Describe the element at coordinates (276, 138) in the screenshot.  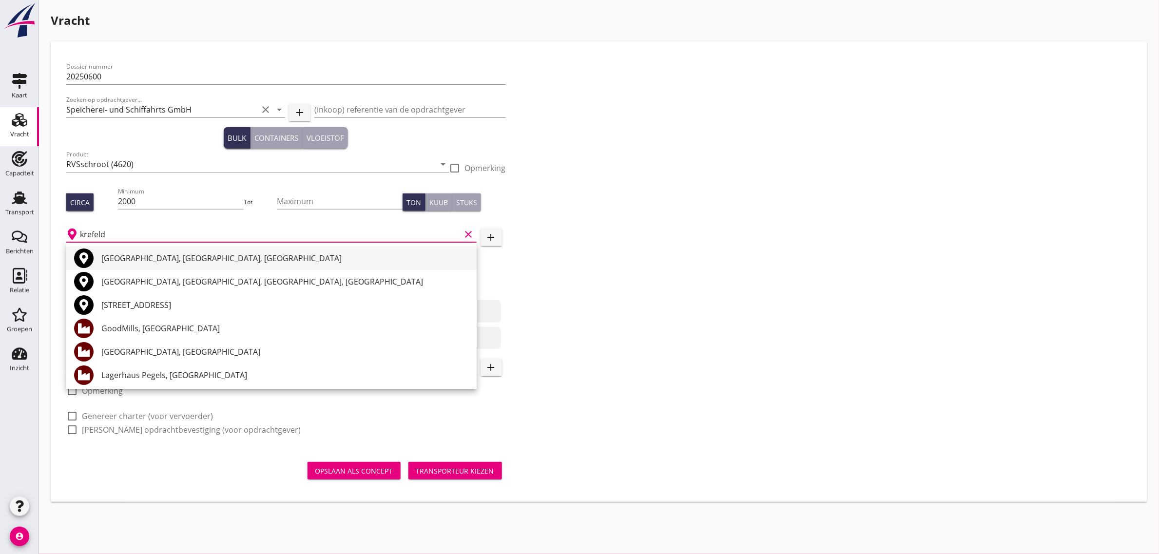
I see `button: Containers` at that location.